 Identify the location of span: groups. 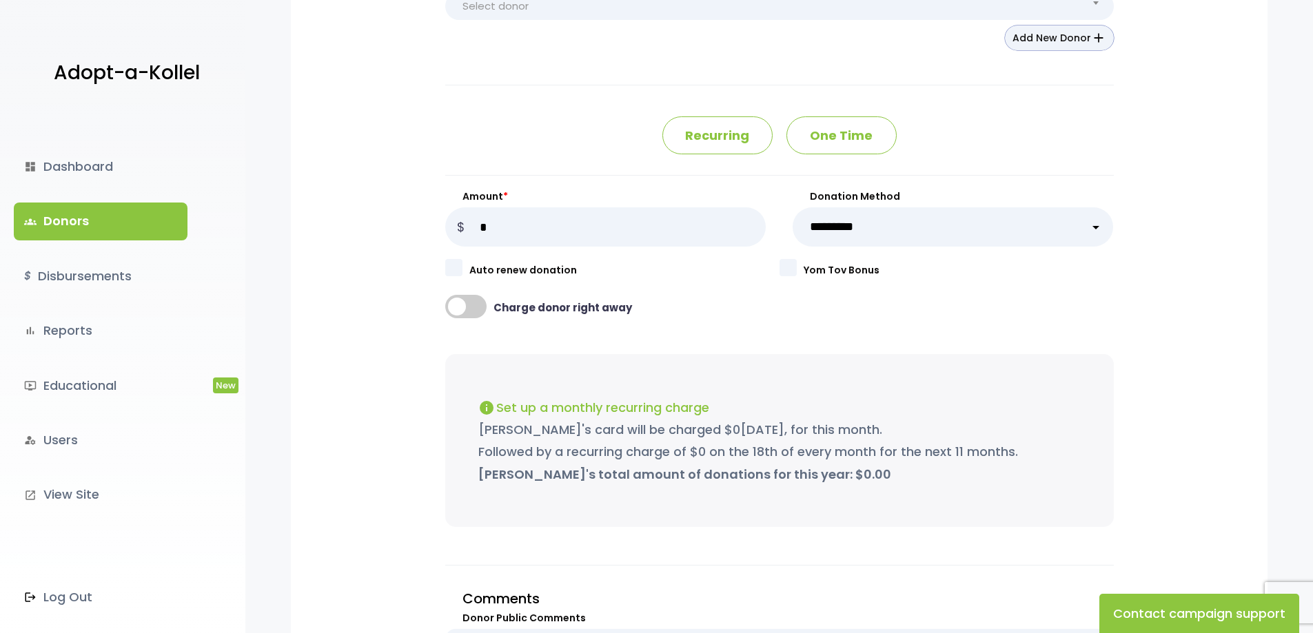
(30, 222).